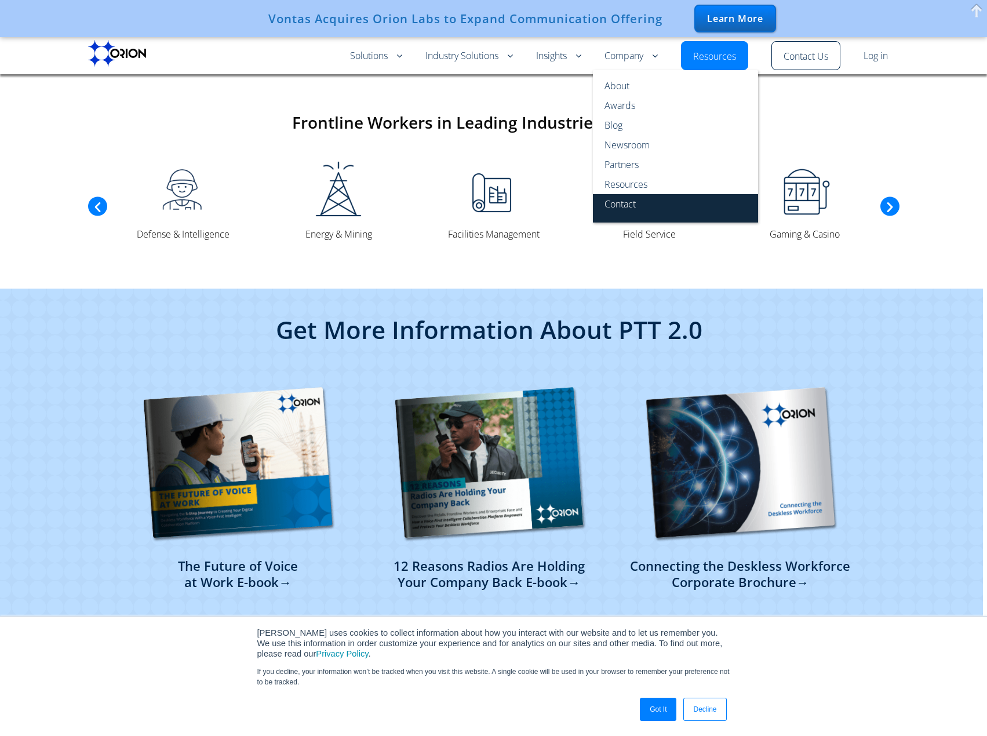 This screenshot has height=736, width=987. What do you see at coordinates (238, 574) in the screenshot?
I see `a: The Future of Voiceat Work E-book→` at bounding box center [238, 574].